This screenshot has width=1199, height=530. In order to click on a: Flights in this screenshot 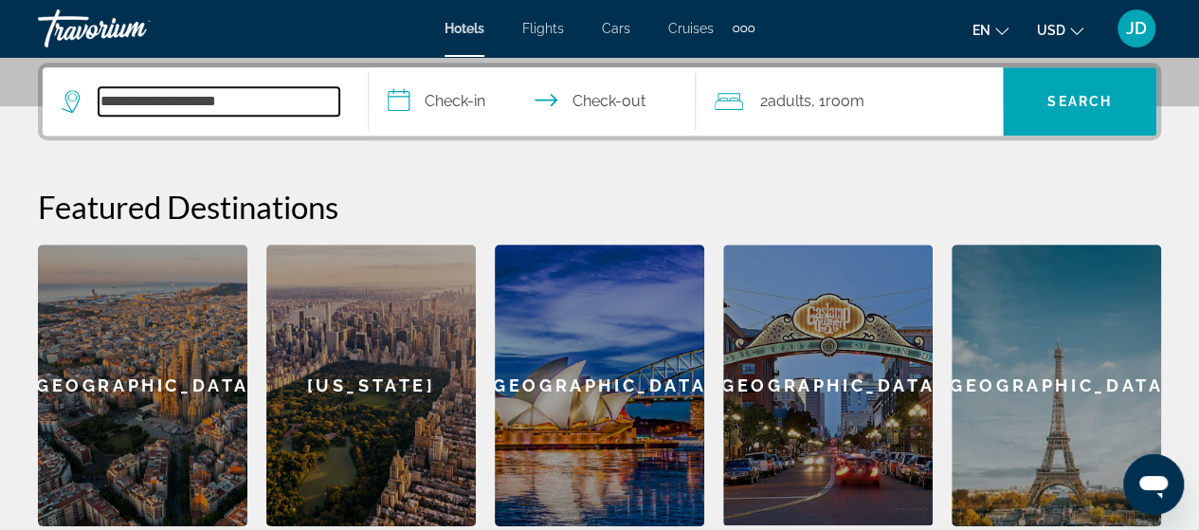, I will do `click(543, 28)`.